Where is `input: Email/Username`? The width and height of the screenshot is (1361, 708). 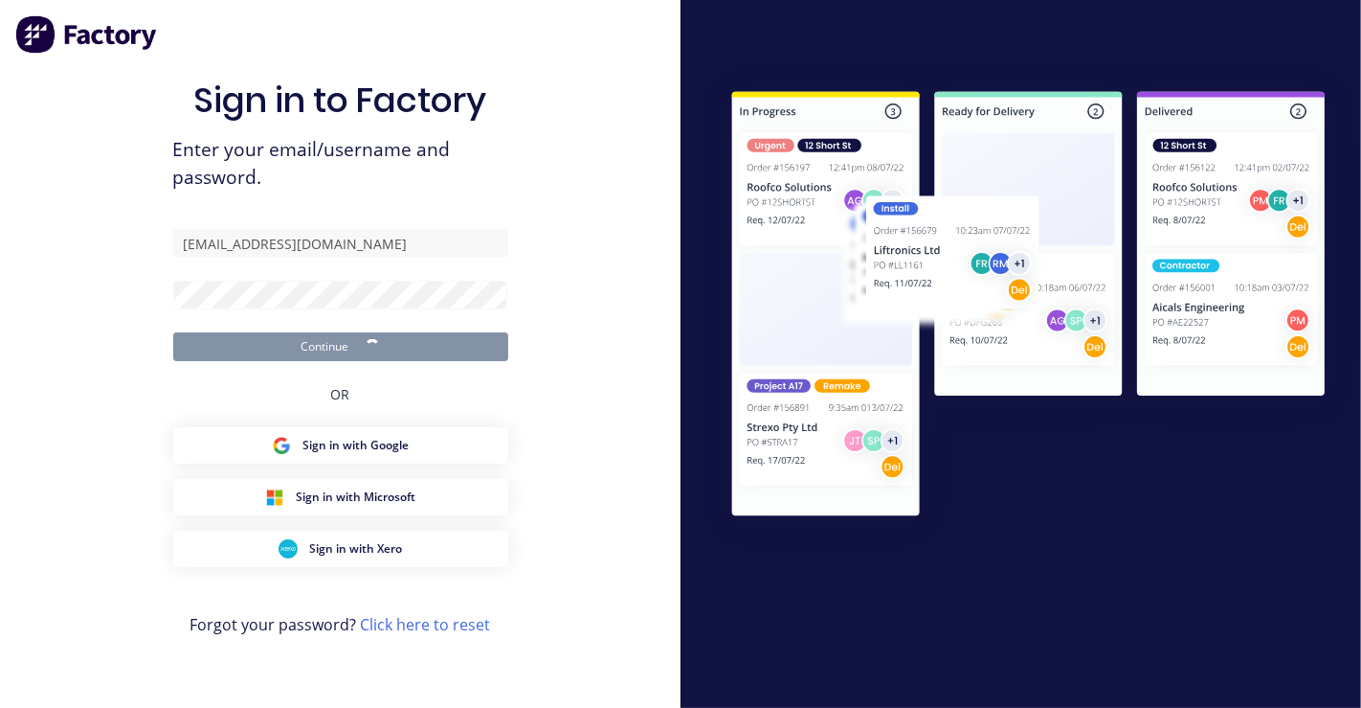 input: Email/Username is located at coordinates (341, 243).